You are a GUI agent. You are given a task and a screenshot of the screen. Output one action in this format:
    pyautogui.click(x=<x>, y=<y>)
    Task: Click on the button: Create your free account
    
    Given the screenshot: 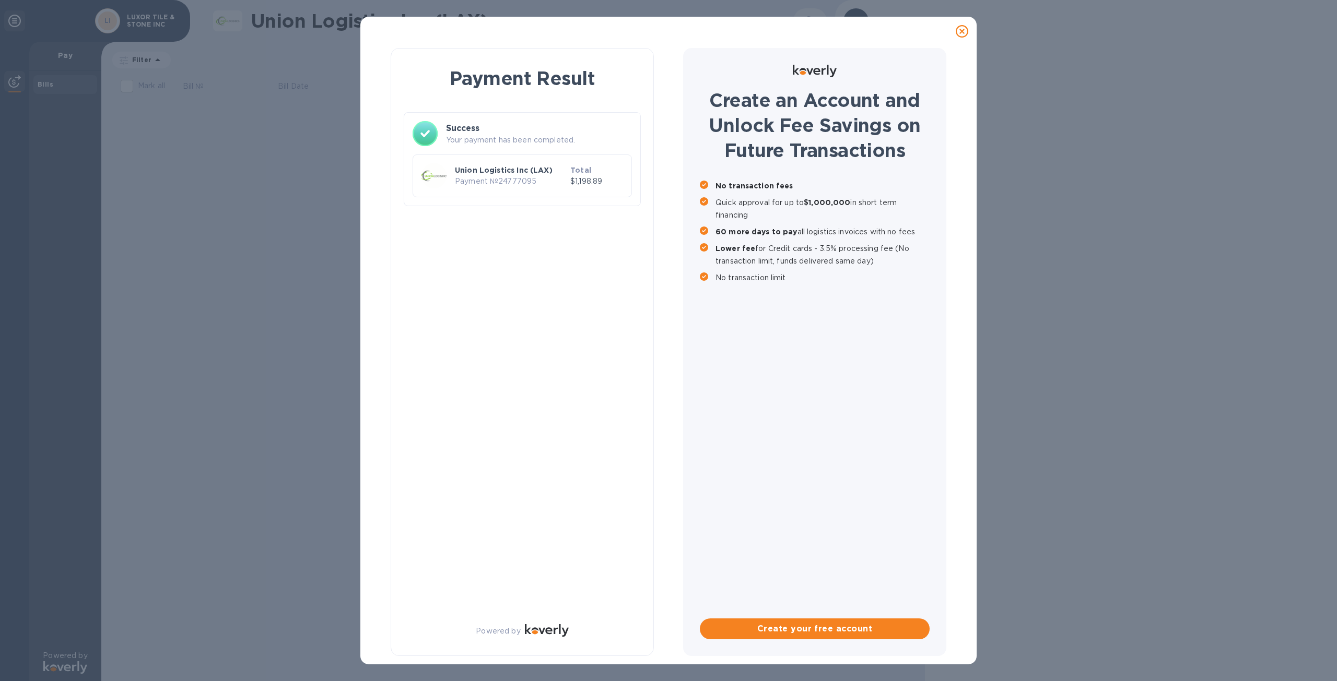 What is the action you would take?
    pyautogui.click(x=815, y=629)
    